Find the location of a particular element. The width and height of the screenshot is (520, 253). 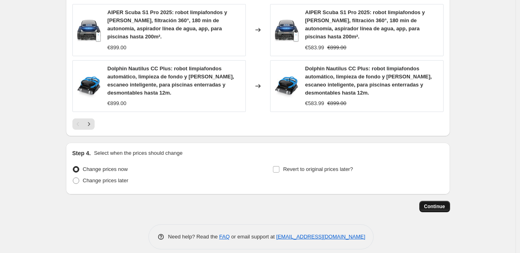

a: FAQ is located at coordinates (224, 237).